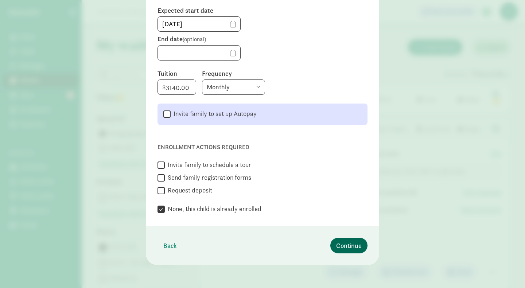 Image resolution: width=525 pixels, height=288 pixels. Describe the element at coordinates (177, 74) in the screenshot. I see `label: Tuition` at that location.